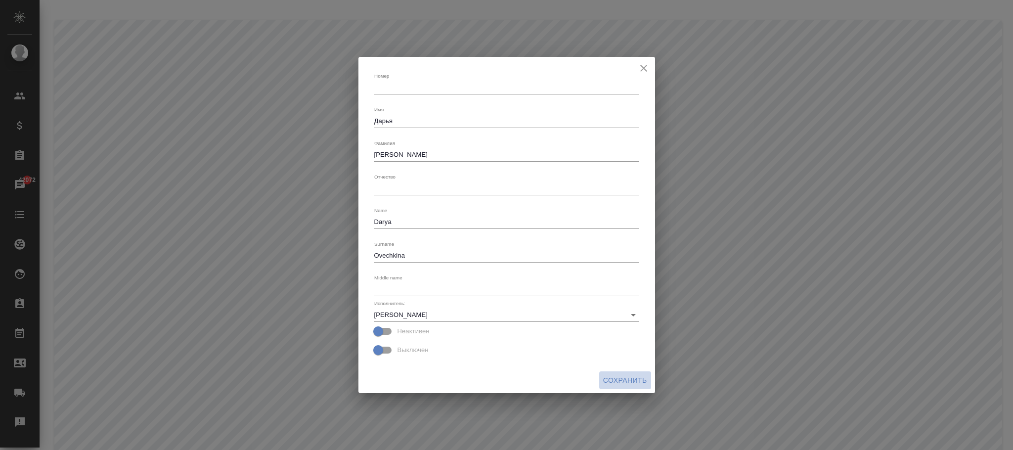  I want to click on label: Name, so click(381, 210).